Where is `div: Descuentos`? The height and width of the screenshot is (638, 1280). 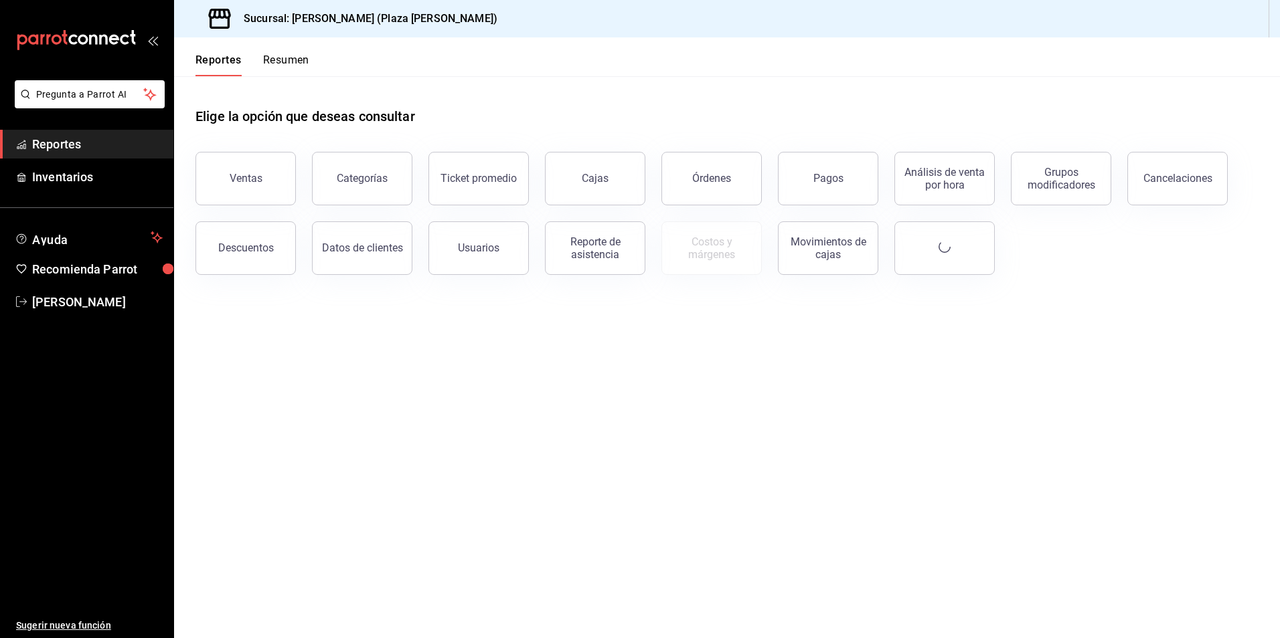 div: Descuentos is located at coordinates (246, 248).